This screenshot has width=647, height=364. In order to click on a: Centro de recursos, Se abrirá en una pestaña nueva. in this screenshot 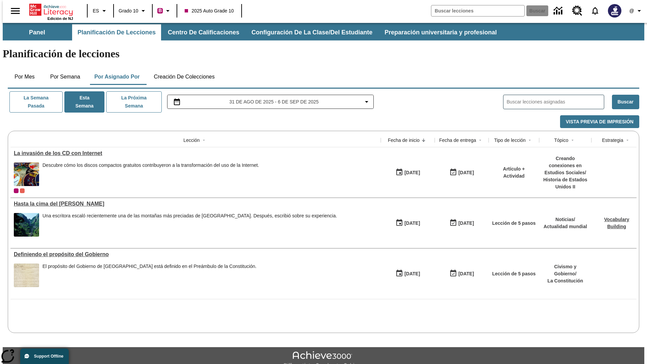, I will do `click(577, 11)`.